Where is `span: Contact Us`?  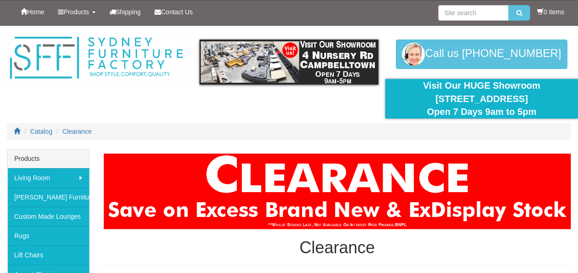 span: Contact Us is located at coordinates (176, 12).